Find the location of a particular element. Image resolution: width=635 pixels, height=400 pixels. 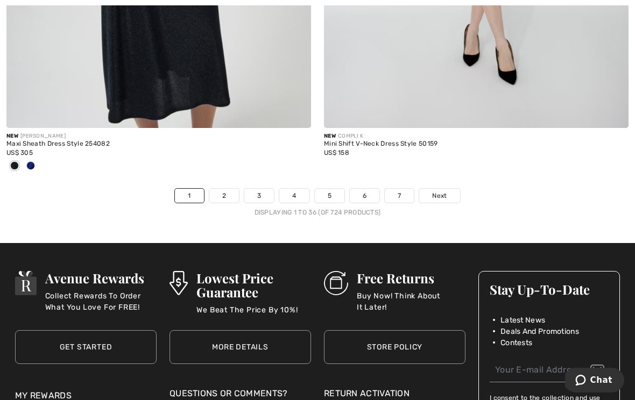

span: Chat is located at coordinates (36, 12).